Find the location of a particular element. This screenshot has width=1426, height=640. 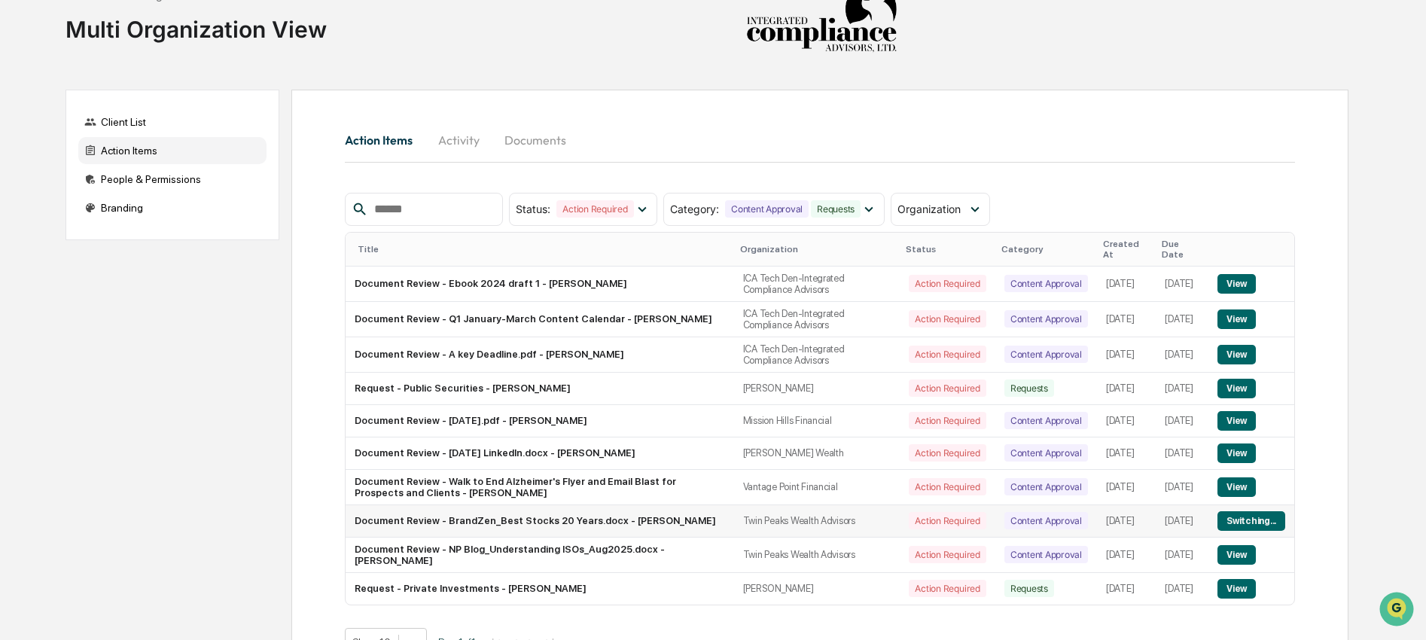

div: Organization is located at coordinates (817, 249).